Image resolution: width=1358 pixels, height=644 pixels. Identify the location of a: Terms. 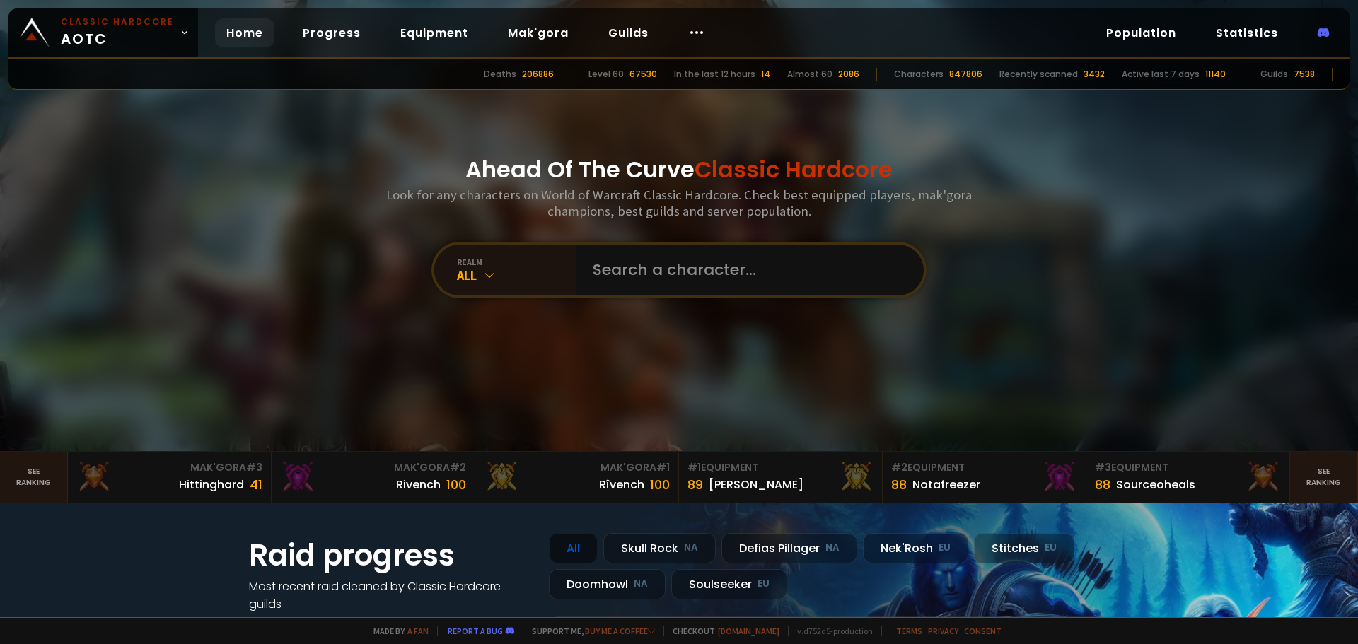
(909, 631).